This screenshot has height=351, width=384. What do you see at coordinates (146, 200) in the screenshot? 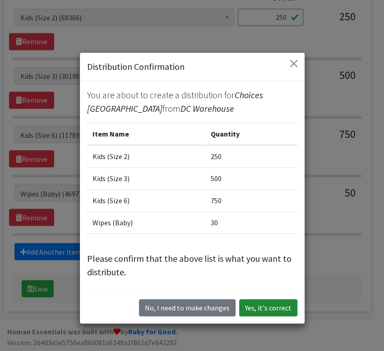
I see `td: Kids (Size 6)` at bounding box center [146, 200].